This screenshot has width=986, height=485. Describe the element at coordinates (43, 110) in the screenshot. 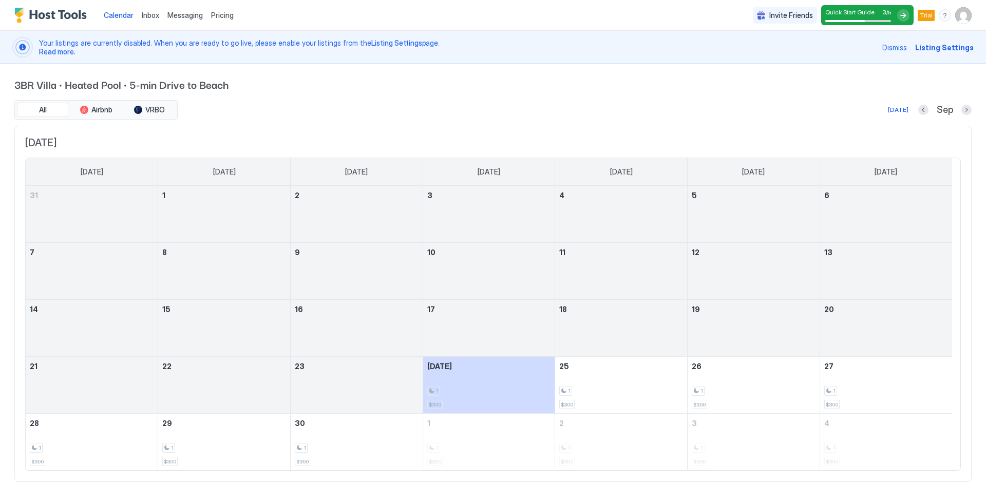

I see `button: All` at that location.